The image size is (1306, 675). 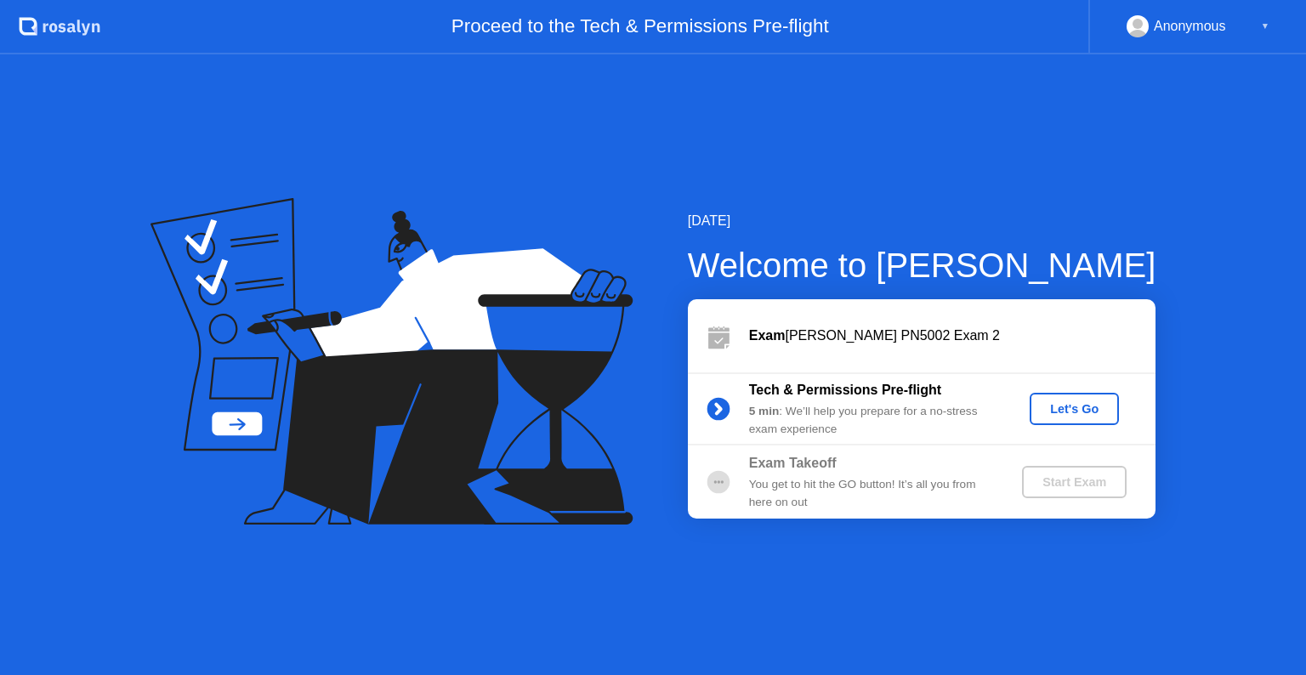 I want to click on b: Tech & Permissions Pre-flight, so click(x=845, y=389).